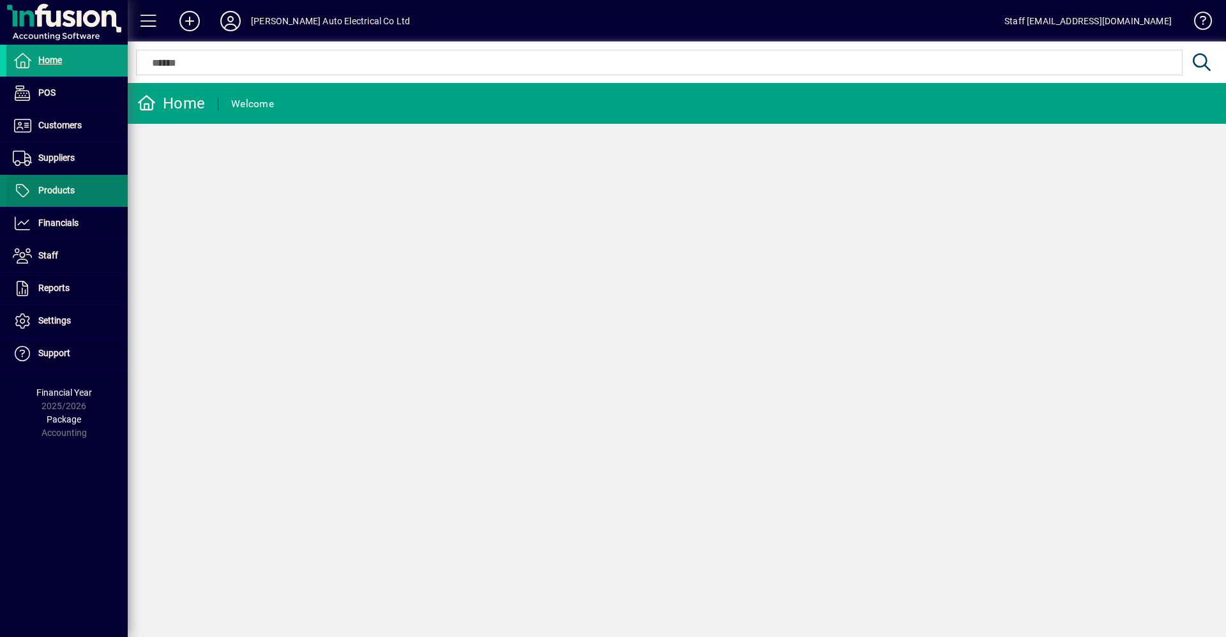 The height and width of the screenshot is (637, 1226). What do you see at coordinates (252, 104) in the screenshot?
I see `div: Welcome` at bounding box center [252, 104].